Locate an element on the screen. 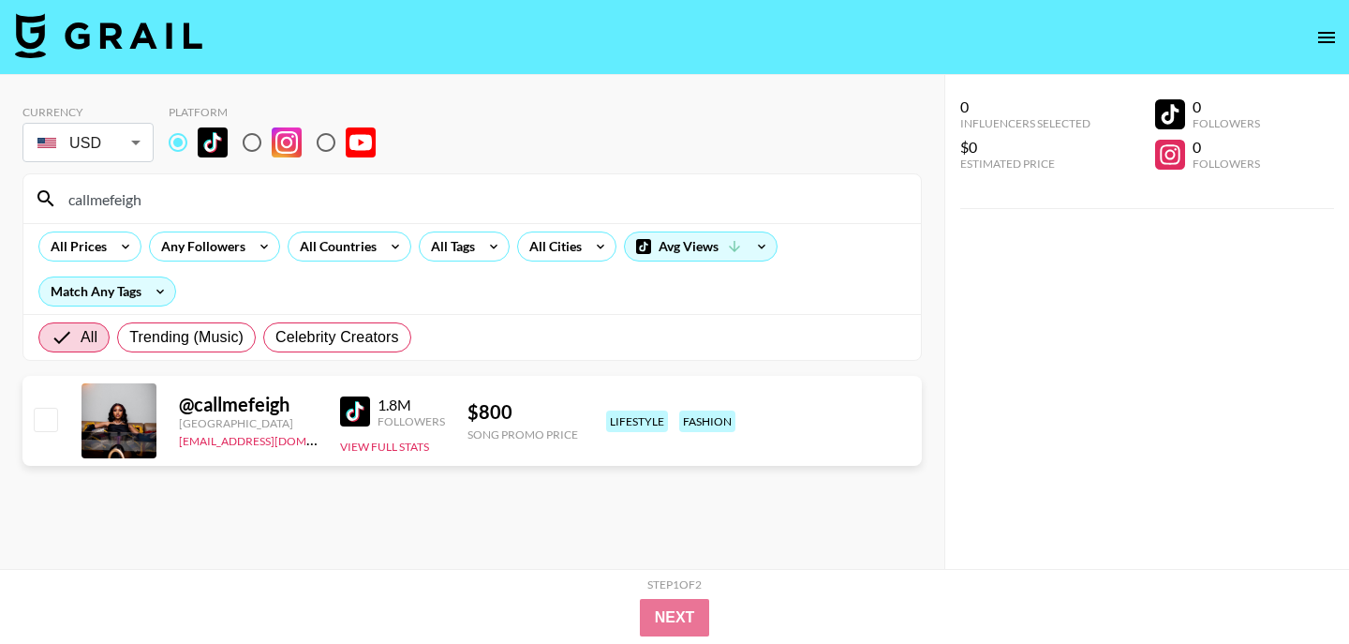 This screenshot has height=644, width=1349. img: YouTube is located at coordinates (361, 142).